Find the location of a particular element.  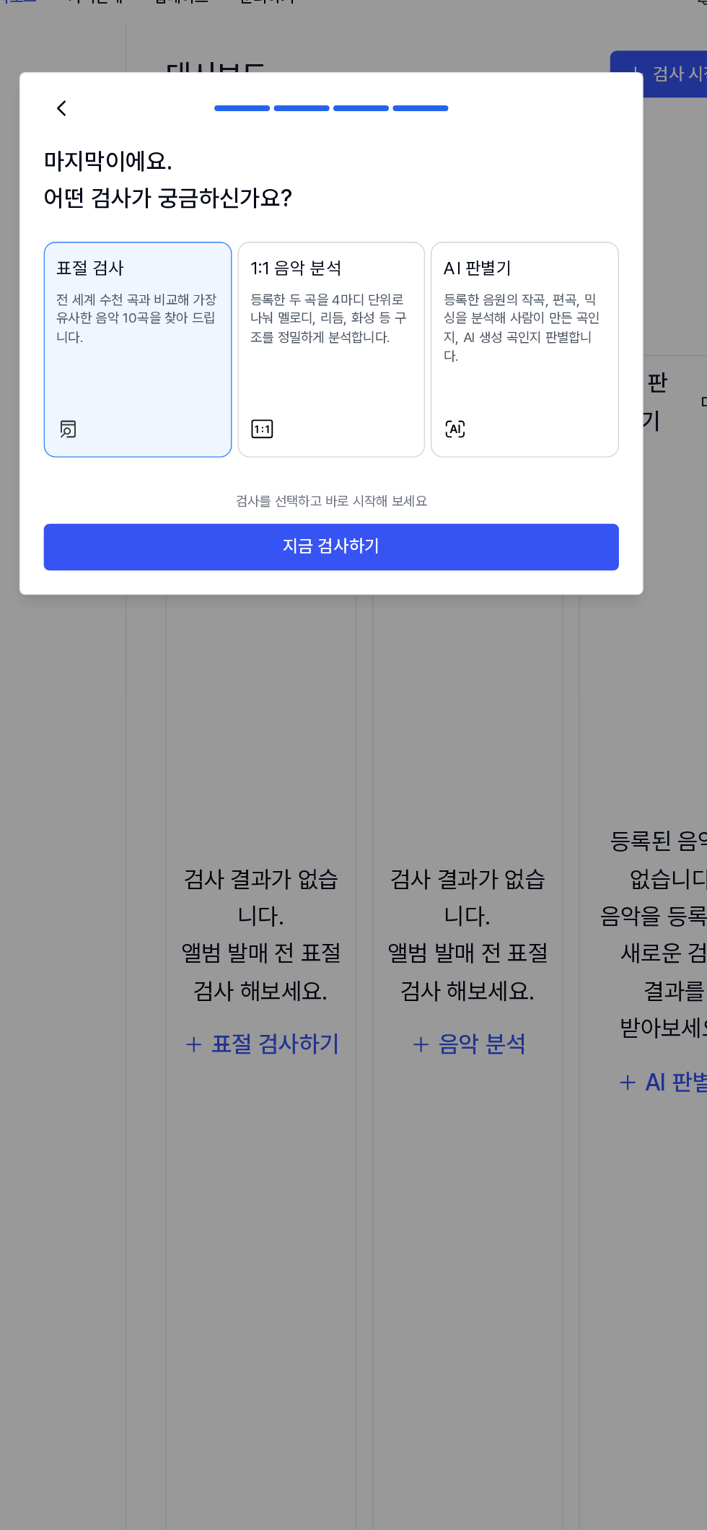

button: 표절 검사전 세계 수천 곡과 비교해 가장 유사한 음악 10곡을 찾아 드립니다. is located at coordinates (210, 282).